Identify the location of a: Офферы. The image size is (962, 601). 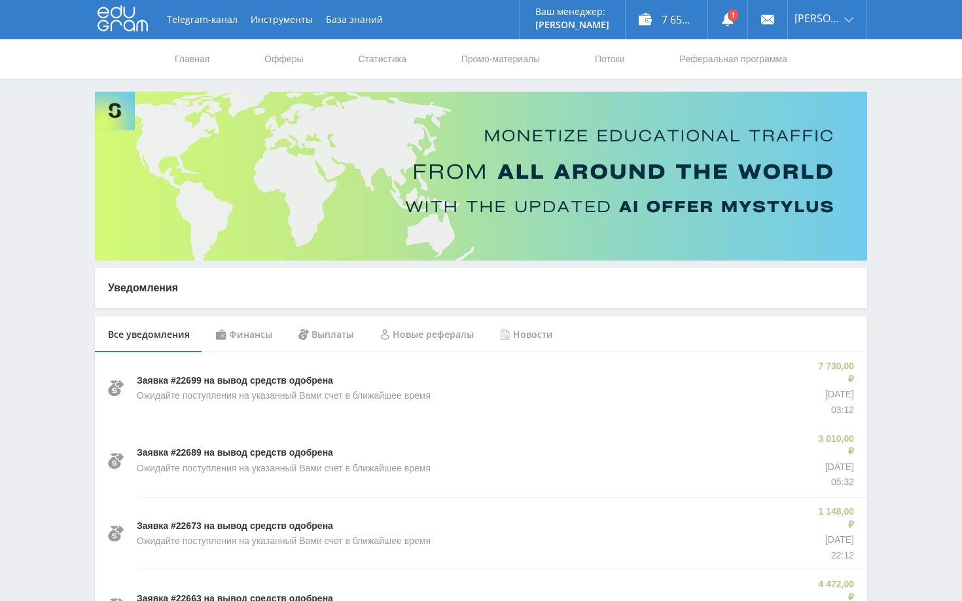
(284, 59).